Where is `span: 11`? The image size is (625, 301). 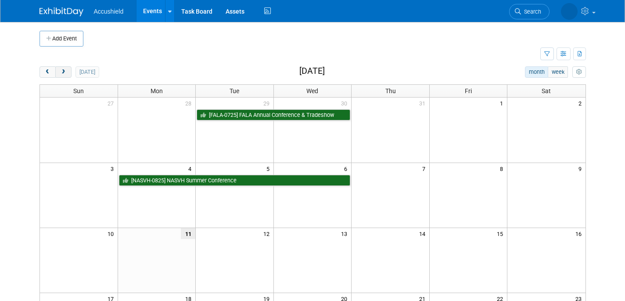 span: 11 is located at coordinates (188, 233).